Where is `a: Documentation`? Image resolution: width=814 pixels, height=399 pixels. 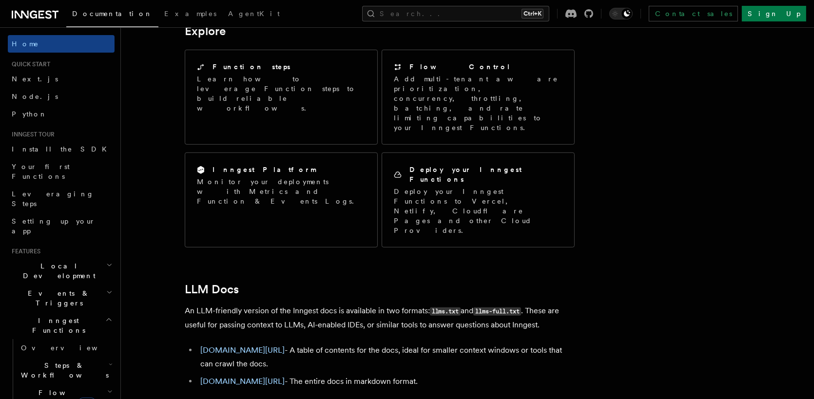 a: Documentation is located at coordinates (112, 15).